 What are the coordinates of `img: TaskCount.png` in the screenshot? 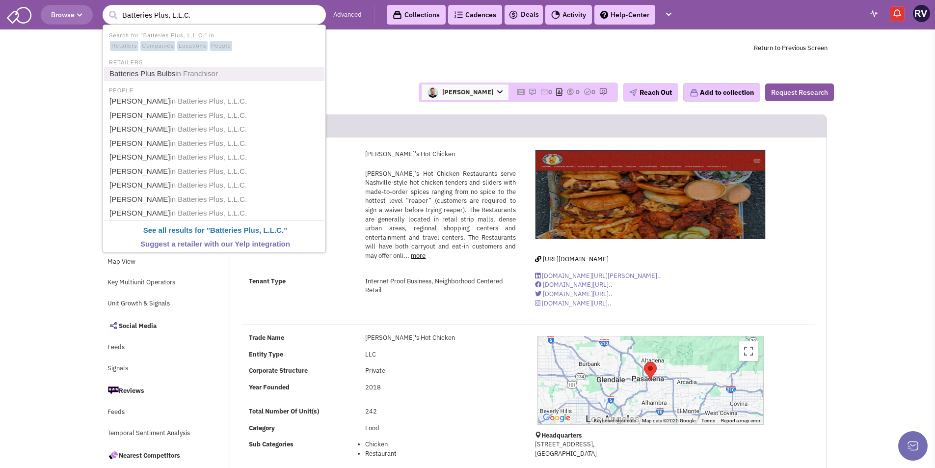 It's located at (588, 92).